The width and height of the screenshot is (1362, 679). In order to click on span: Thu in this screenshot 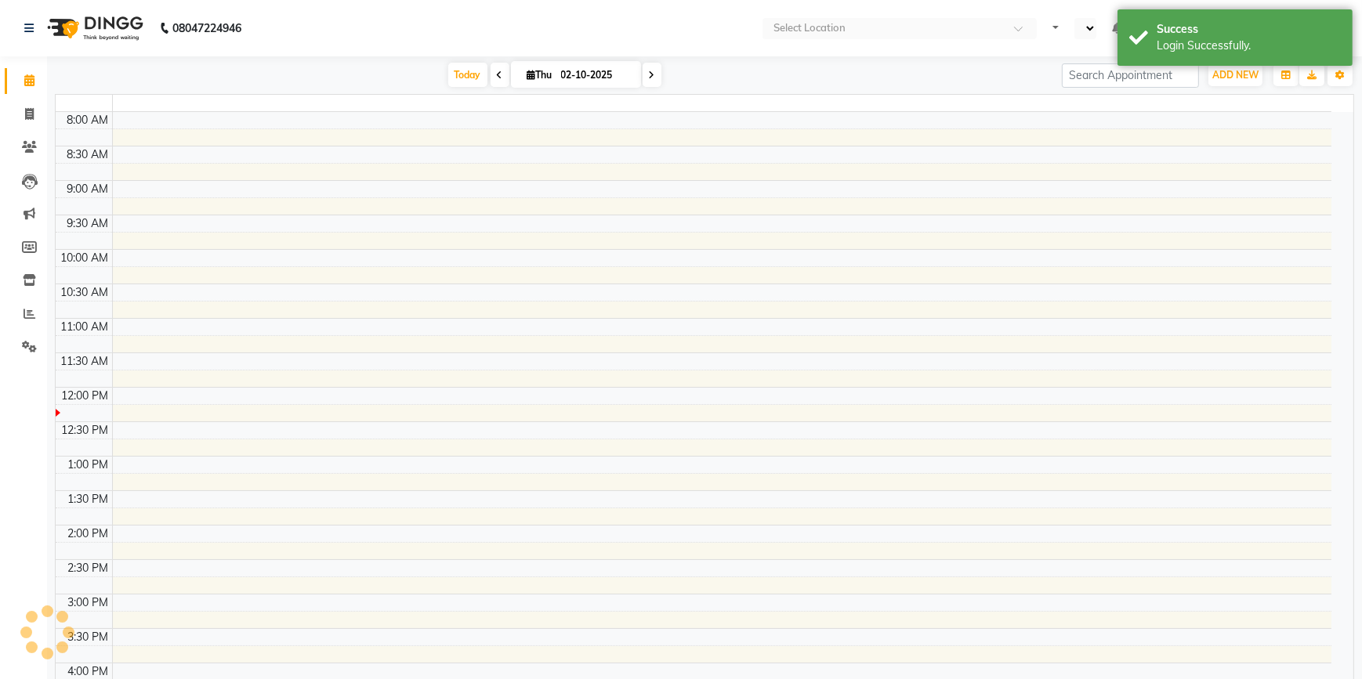, I will do `click(540, 74)`.